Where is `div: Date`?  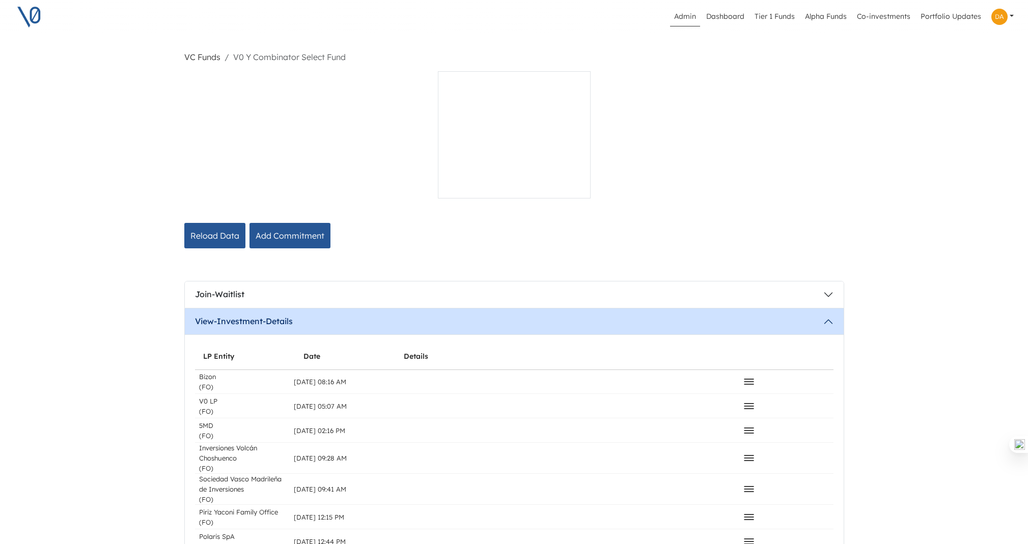
div: Date is located at coordinates (312, 356).